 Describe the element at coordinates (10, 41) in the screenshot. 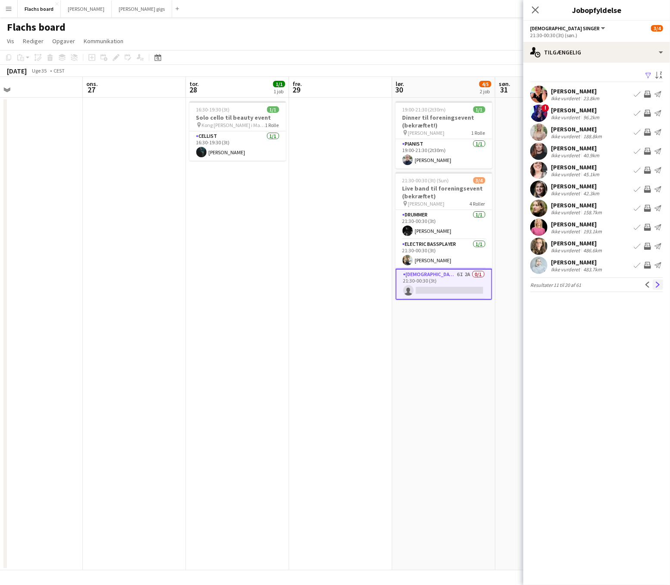

I see `span: Vis` at that location.